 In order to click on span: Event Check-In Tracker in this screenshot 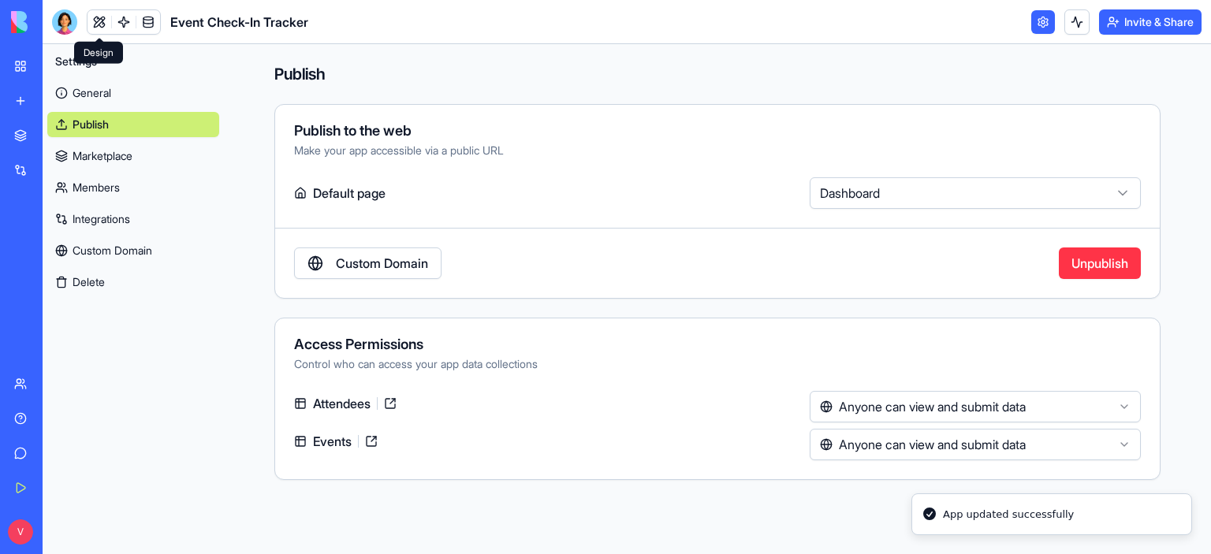, I will do `click(239, 22)`.